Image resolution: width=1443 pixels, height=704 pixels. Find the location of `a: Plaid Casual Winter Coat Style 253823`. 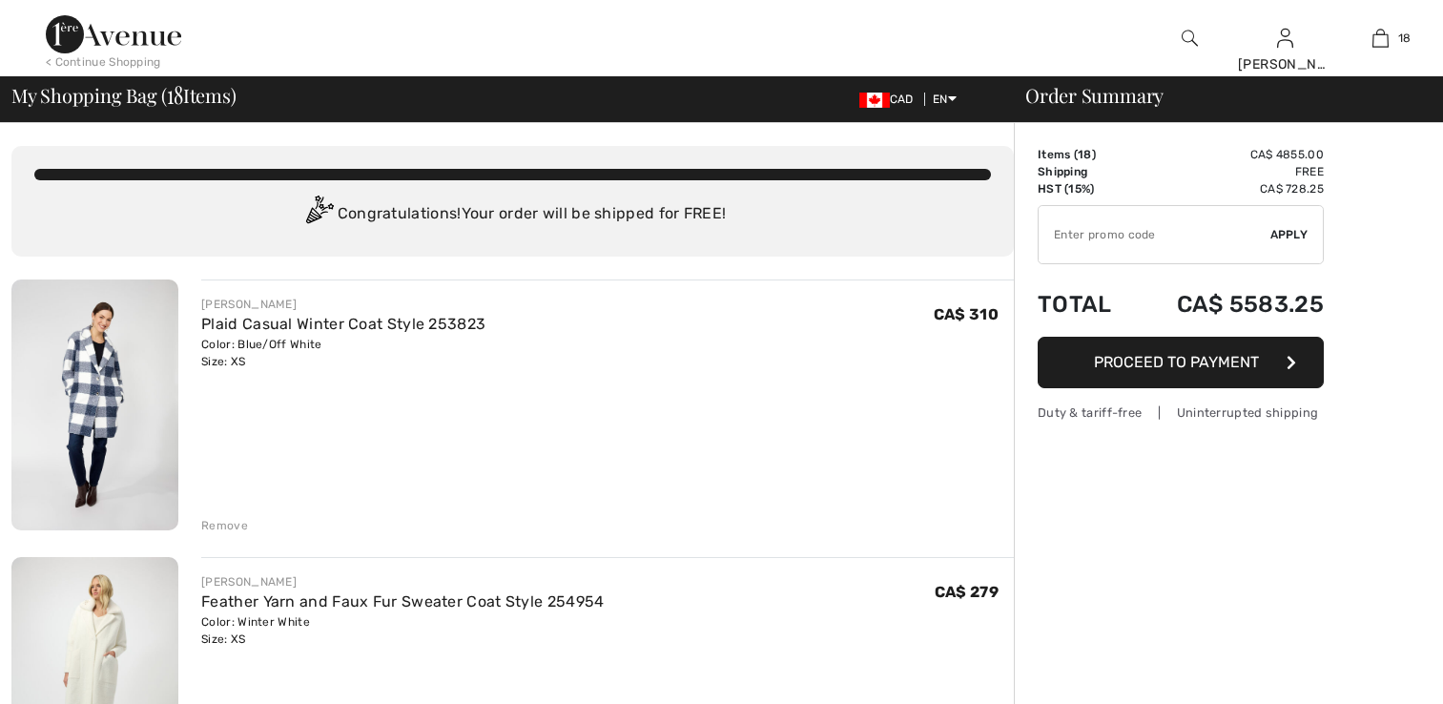

a: Plaid Casual Winter Coat Style 253823 is located at coordinates (343, 323).